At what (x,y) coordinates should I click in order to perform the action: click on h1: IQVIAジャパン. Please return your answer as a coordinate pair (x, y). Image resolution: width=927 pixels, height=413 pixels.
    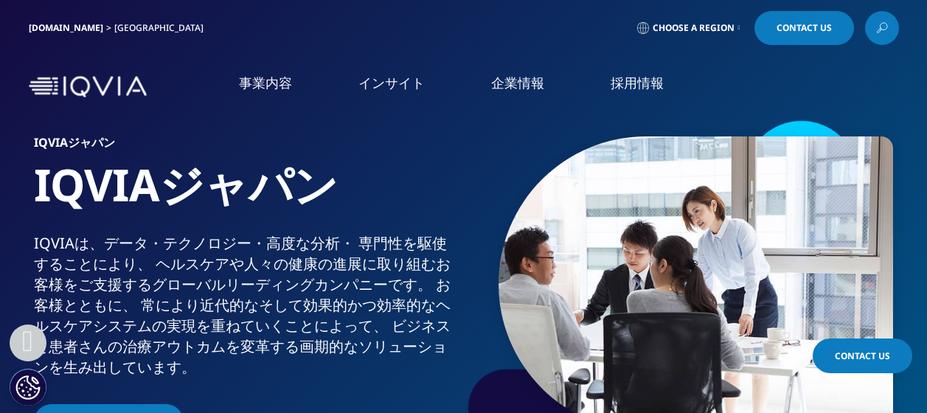
    Looking at the image, I should click on (246, 195).